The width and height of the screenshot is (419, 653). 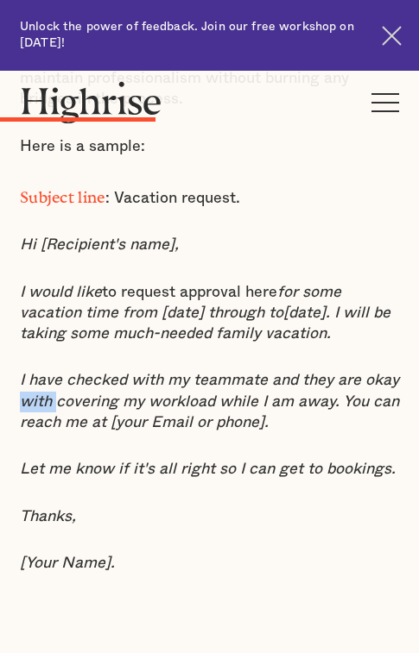 I want to click on img: Highrise logo, so click(x=91, y=102).